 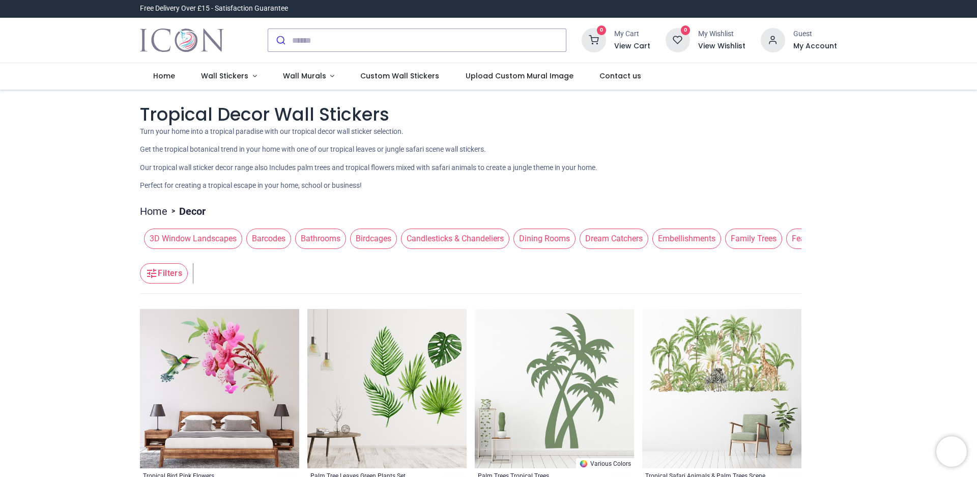 What do you see at coordinates (554, 388) in the screenshot?
I see `img: Palm Trees Tropical Trees Wall Sticker` at bounding box center [554, 388].